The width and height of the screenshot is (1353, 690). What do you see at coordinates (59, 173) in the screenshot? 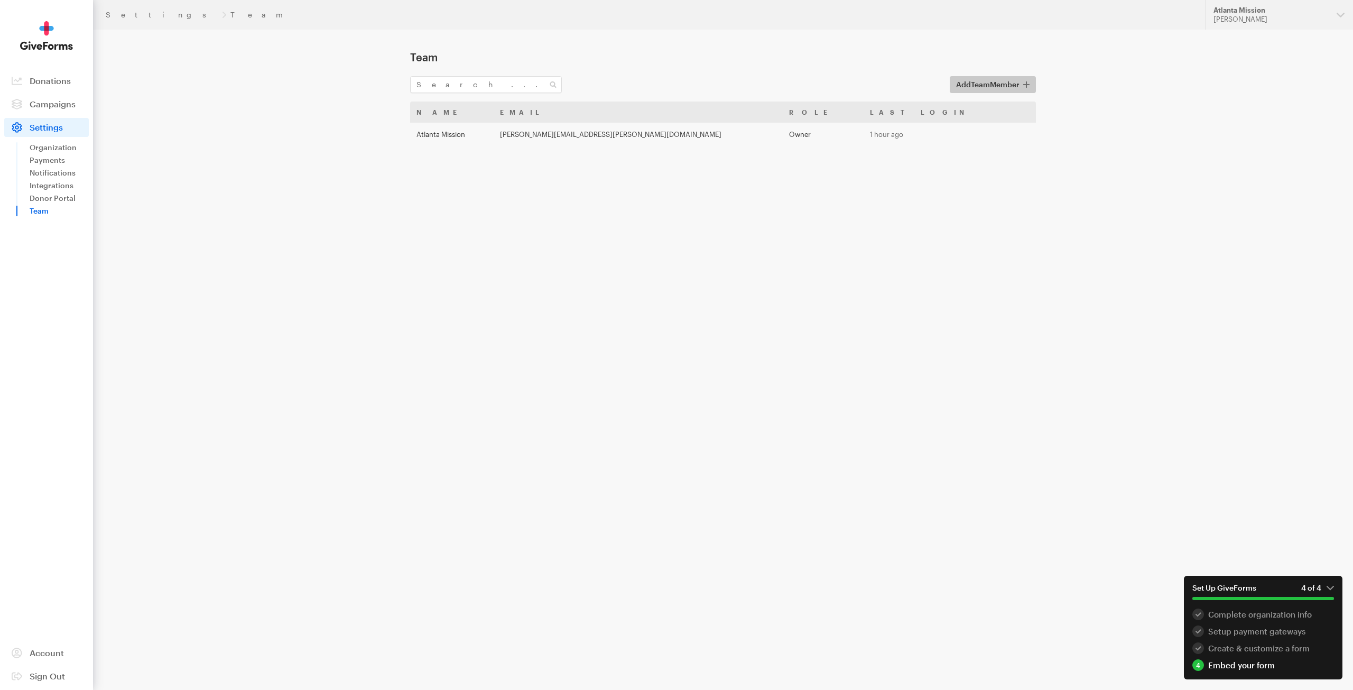
I see `a: Notifications` at bounding box center [59, 173].